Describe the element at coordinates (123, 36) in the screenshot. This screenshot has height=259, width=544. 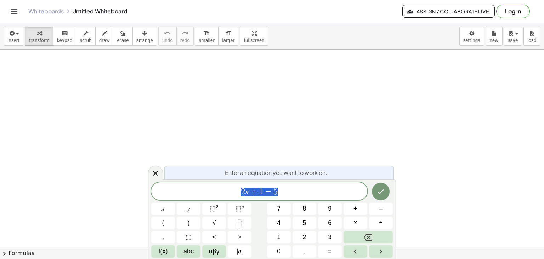
I see `button: erase` at that location.